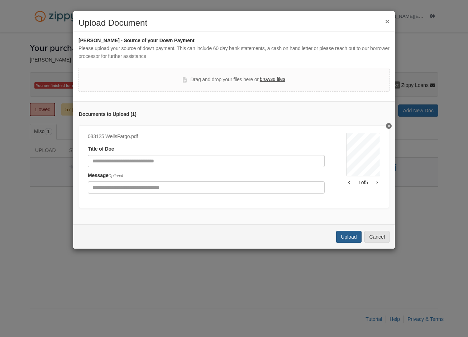  Describe the element at coordinates (206, 137) in the screenshot. I see `div: 083125 WellsFargo.pdf` at that location.